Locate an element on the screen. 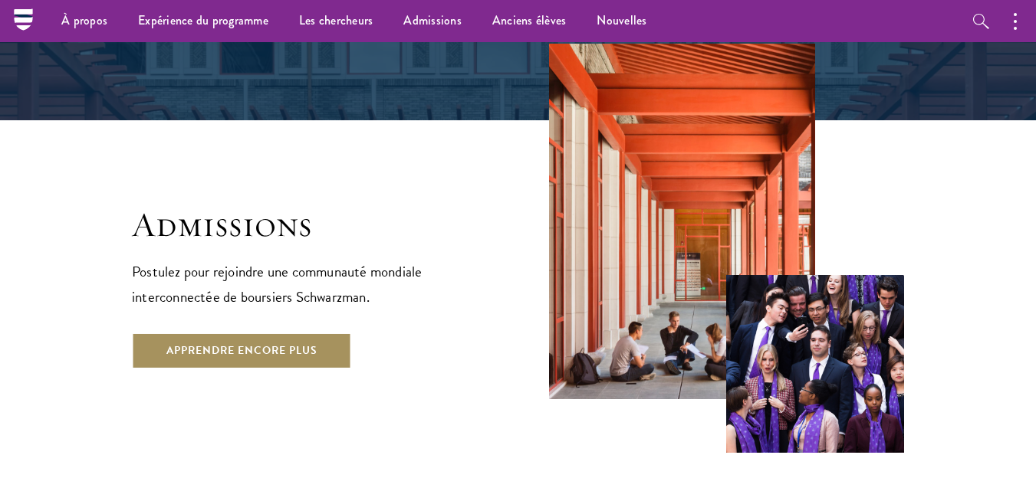 The width and height of the screenshot is (1036, 491). font: Nouvelles is located at coordinates (621, 20).